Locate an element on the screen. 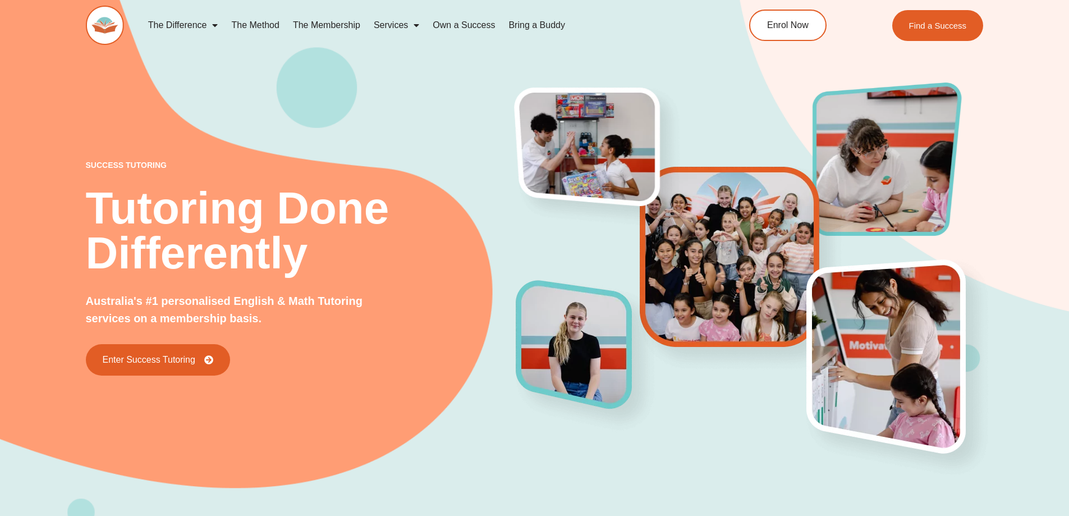 Image resolution: width=1069 pixels, height=516 pixels. a: The Membership is located at coordinates (327, 25).